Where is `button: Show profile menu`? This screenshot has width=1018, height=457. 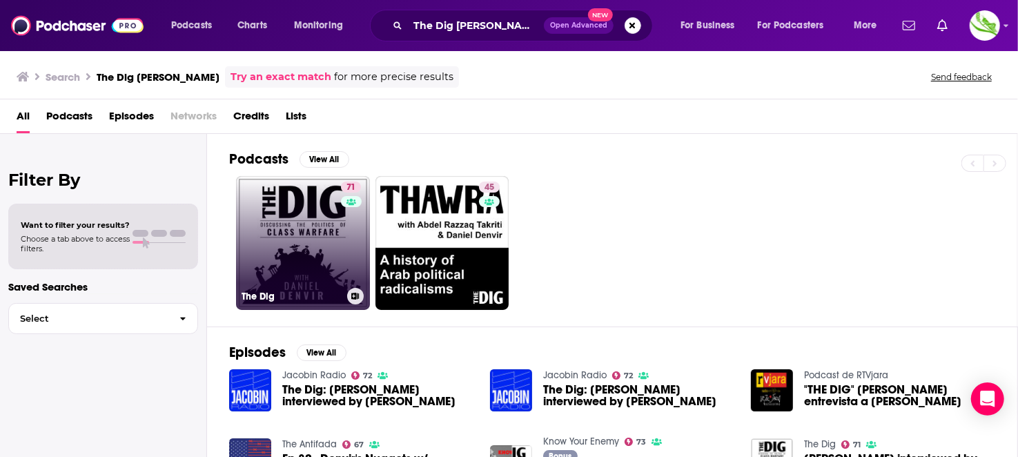 button: Show profile menu is located at coordinates (985, 26).